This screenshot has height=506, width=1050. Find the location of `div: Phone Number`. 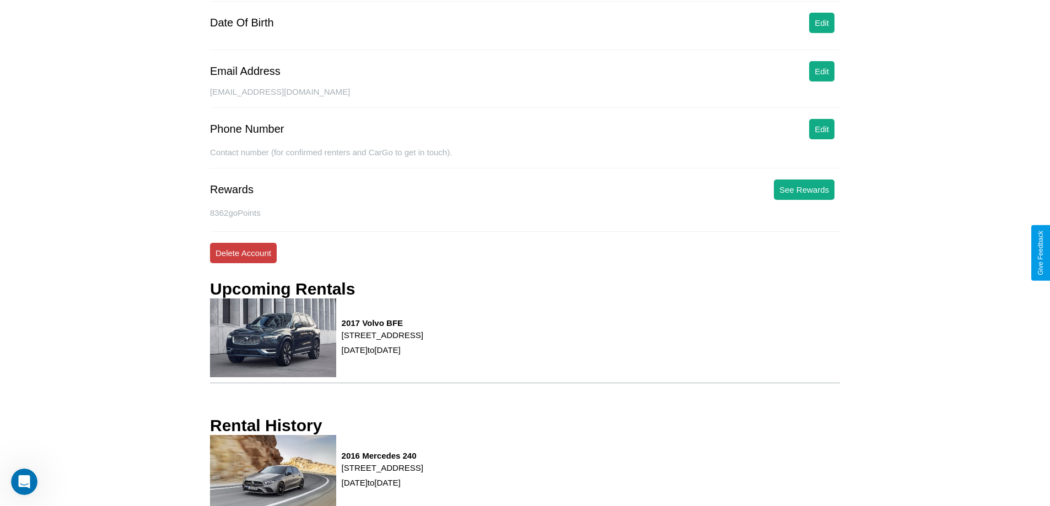

div: Phone Number is located at coordinates (247, 129).